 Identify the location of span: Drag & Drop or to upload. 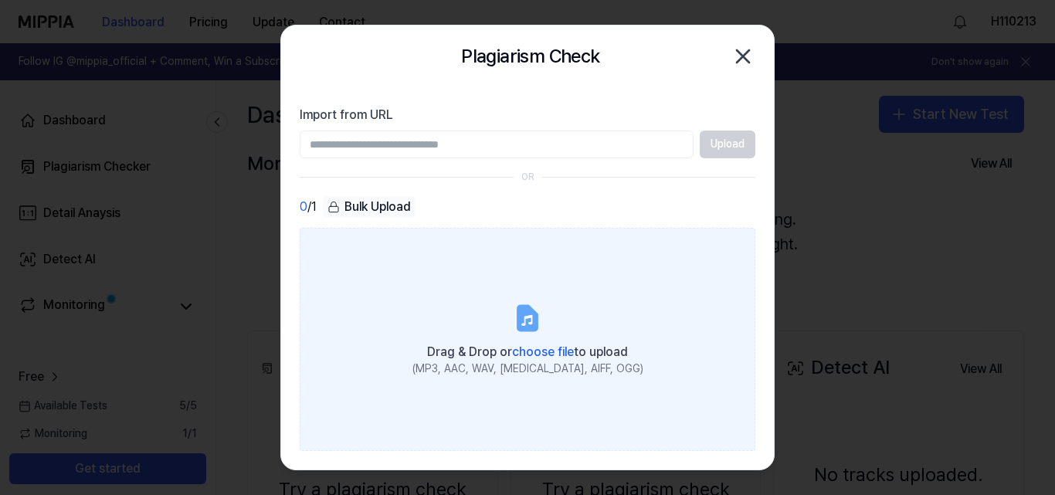
(527, 351).